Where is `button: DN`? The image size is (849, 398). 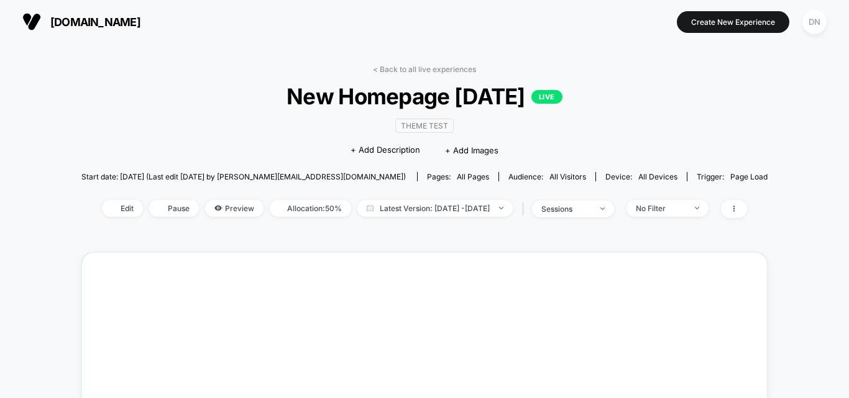 button: DN is located at coordinates (814, 22).